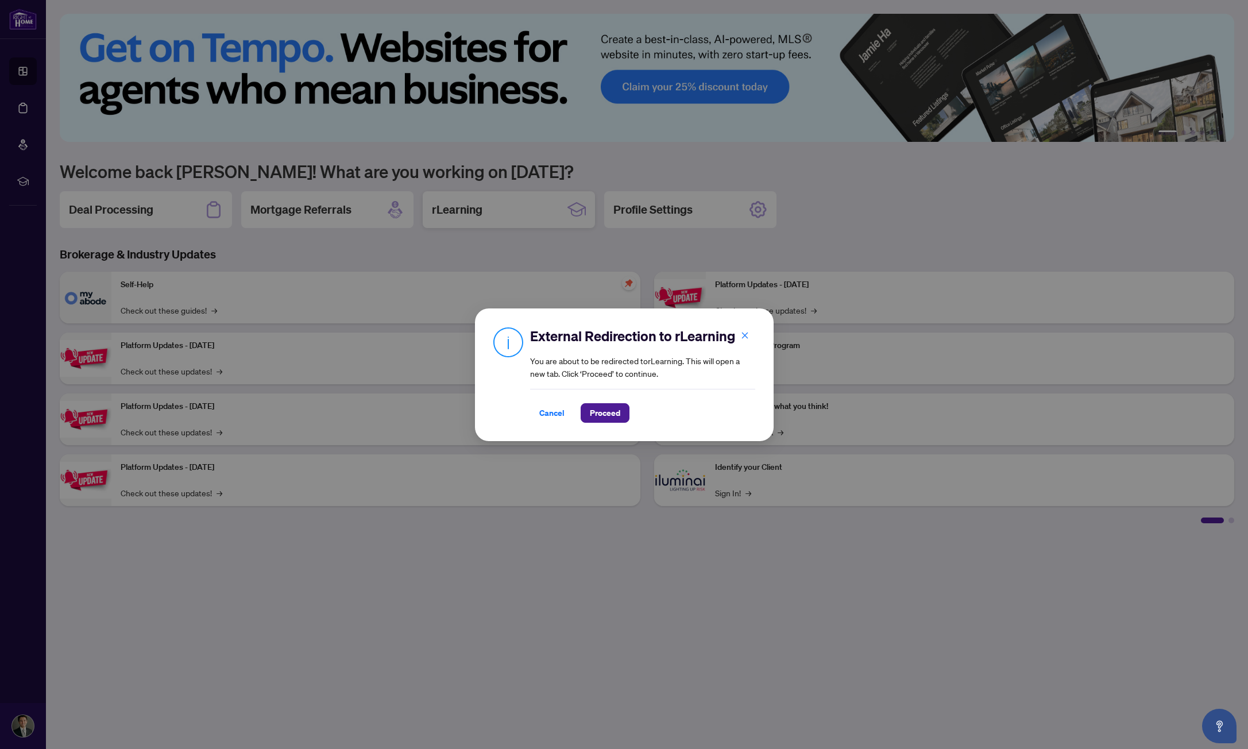 This screenshot has height=749, width=1248. What do you see at coordinates (605, 413) in the screenshot?
I see `span: Proceed` at bounding box center [605, 413].